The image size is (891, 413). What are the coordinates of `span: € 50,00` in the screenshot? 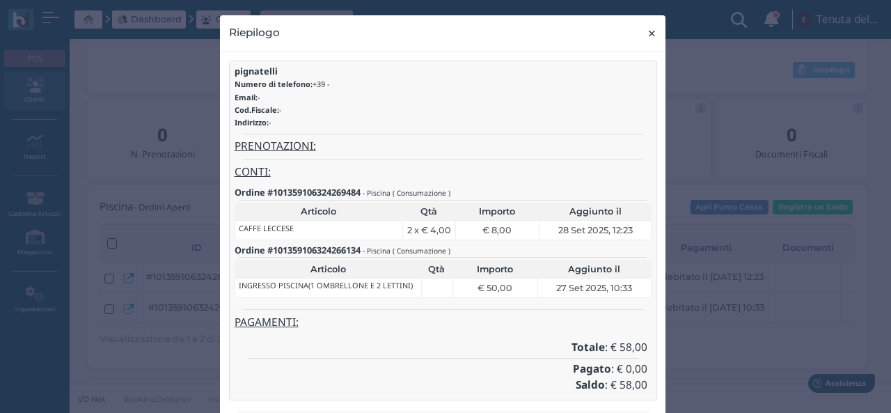 It's located at (495, 288).